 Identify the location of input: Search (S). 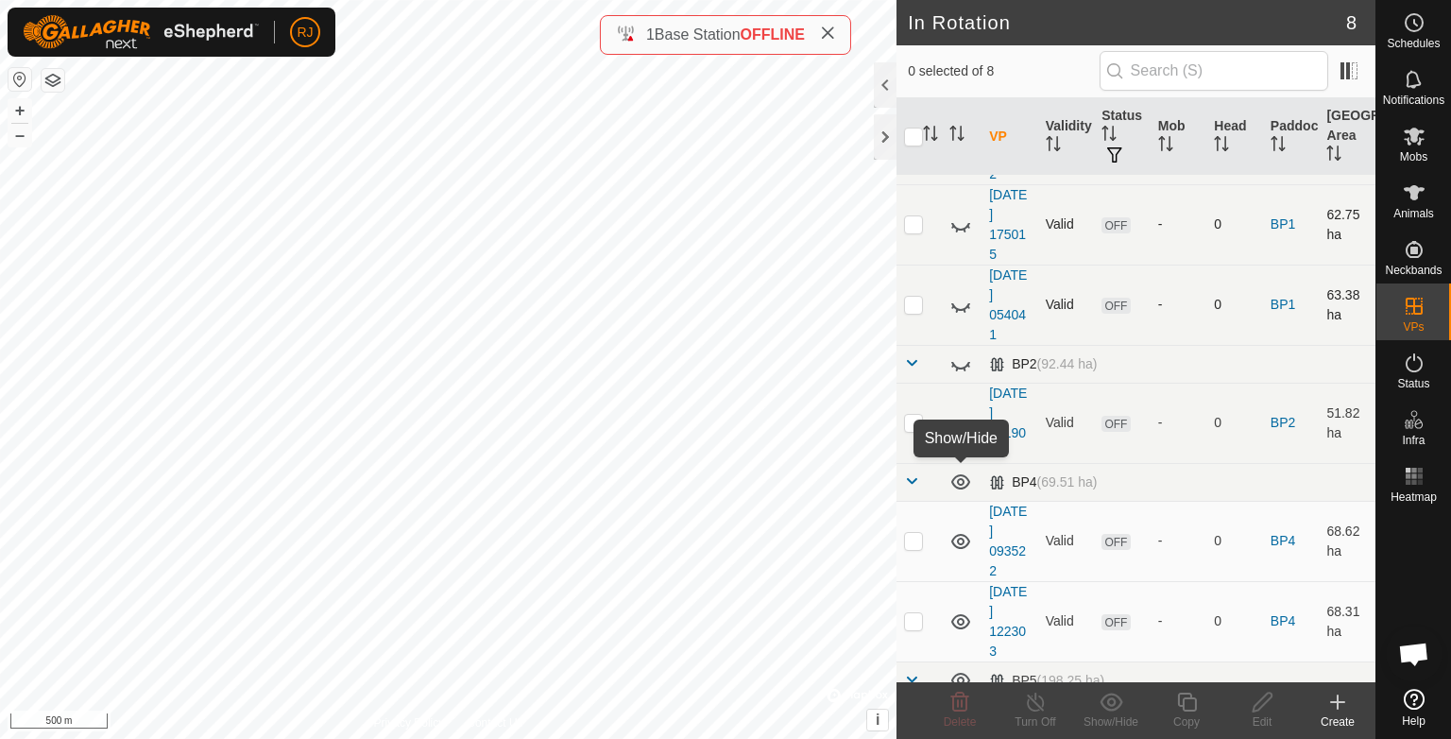
(1214, 71).